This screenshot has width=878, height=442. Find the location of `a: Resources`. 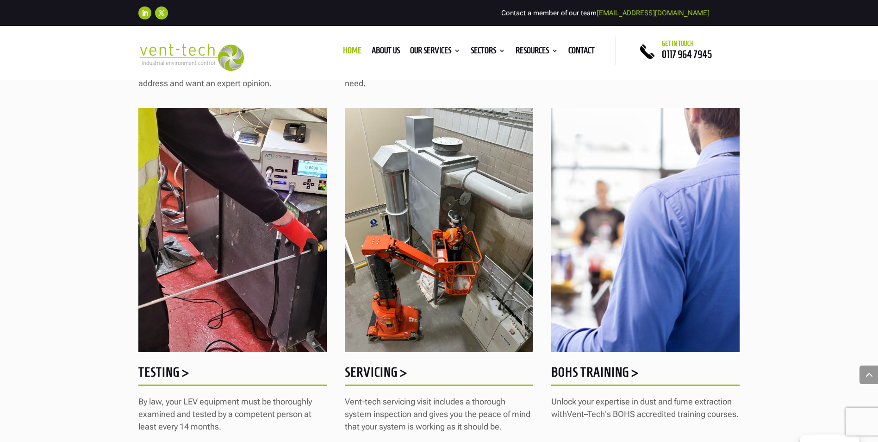

a: Resources is located at coordinates (537, 52).